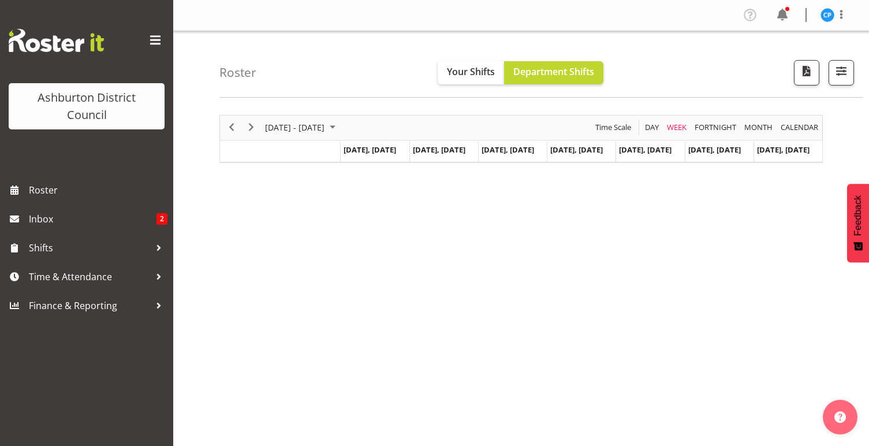 The image size is (869, 446). What do you see at coordinates (715, 127) in the screenshot?
I see `span: Fortnight` at bounding box center [715, 127].